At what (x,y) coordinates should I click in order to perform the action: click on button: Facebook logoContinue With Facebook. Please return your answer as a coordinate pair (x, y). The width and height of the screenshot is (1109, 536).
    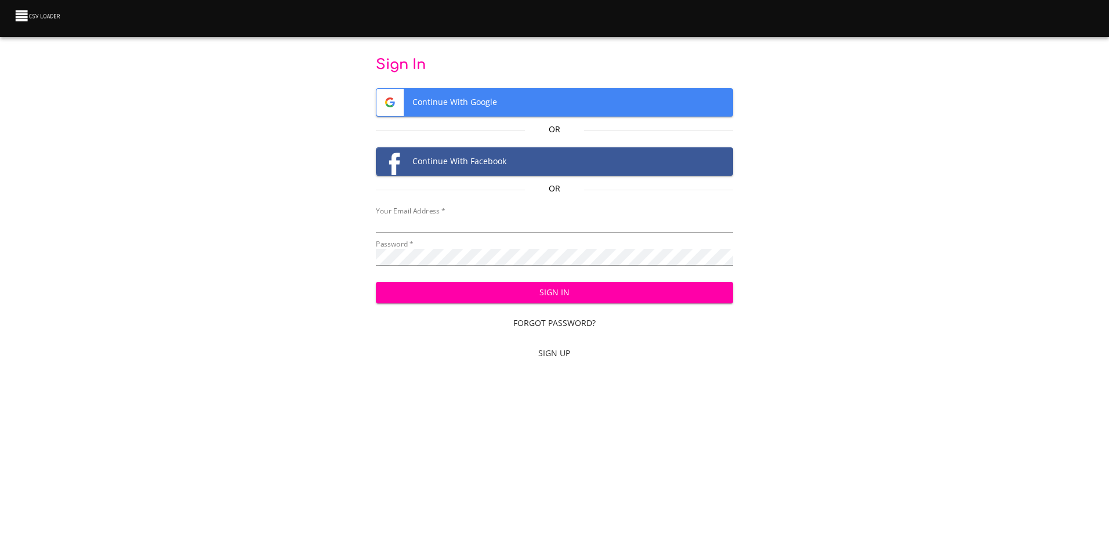
    Looking at the image, I should click on (554, 161).